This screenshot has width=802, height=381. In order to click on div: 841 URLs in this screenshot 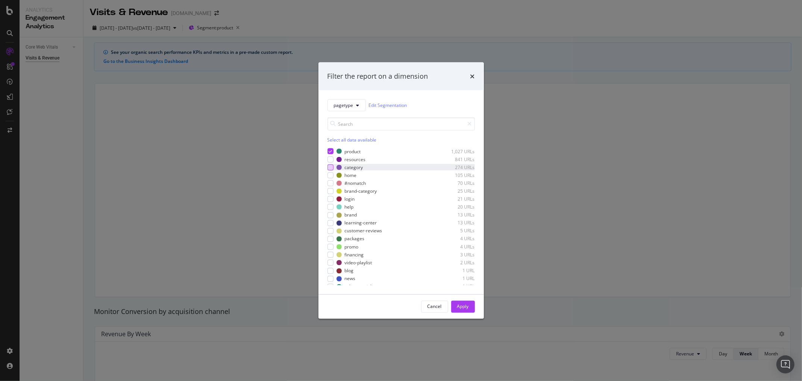, I will do `click(457, 159)`.